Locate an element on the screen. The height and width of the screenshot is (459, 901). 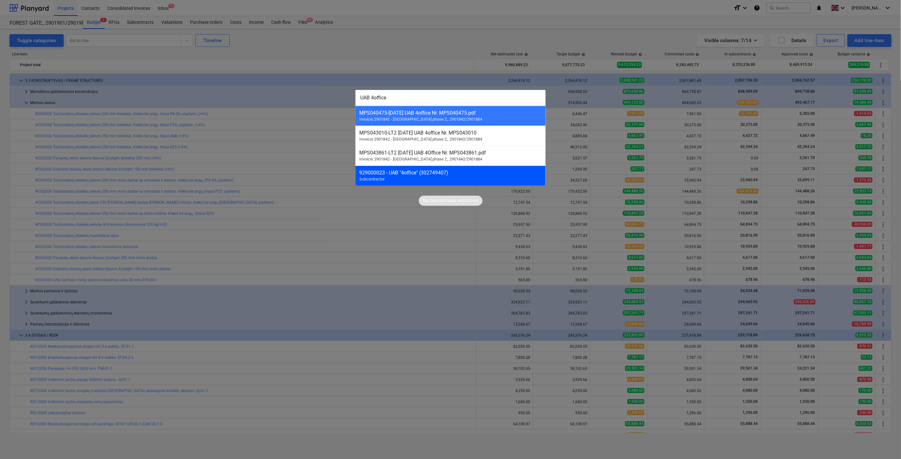
p: Ctrl + K is located at coordinates (472, 201).